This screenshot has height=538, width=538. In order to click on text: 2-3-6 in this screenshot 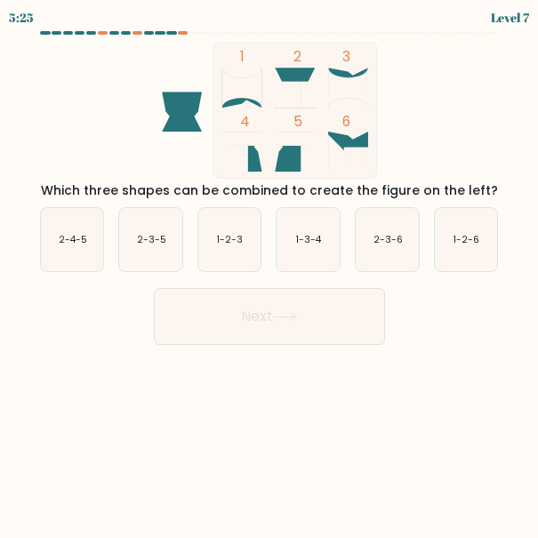, I will do `click(387, 239)`.